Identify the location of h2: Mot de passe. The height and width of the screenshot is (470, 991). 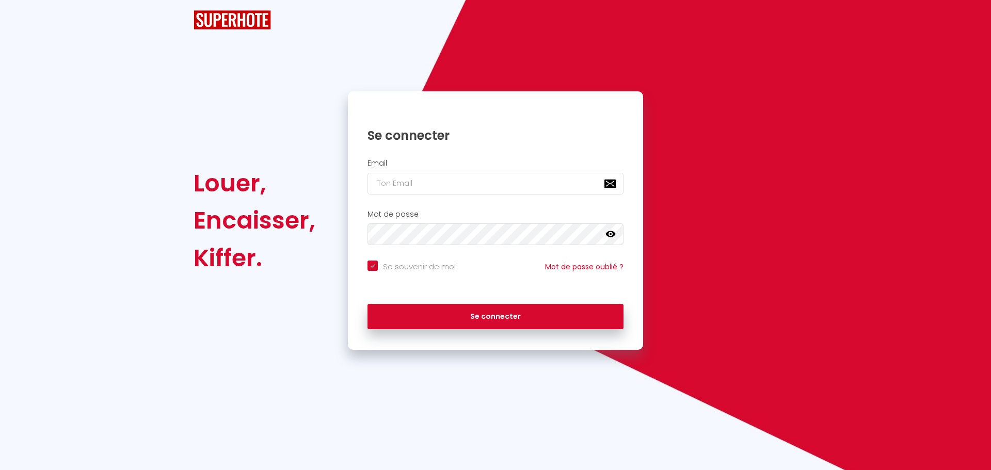
(496, 214).